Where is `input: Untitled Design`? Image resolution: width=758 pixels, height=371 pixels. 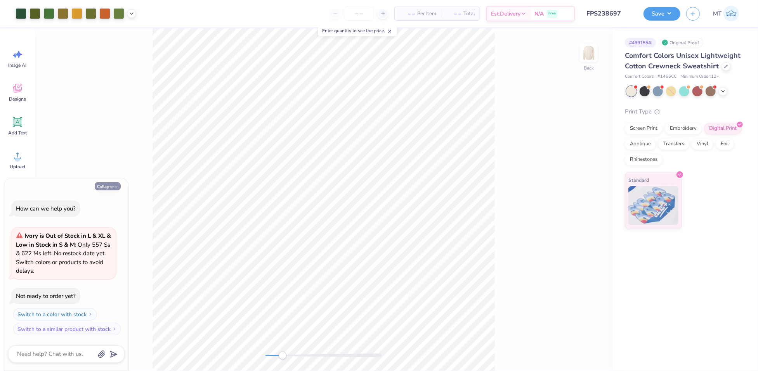 input: Untitled Design is located at coordinates (609, 14).